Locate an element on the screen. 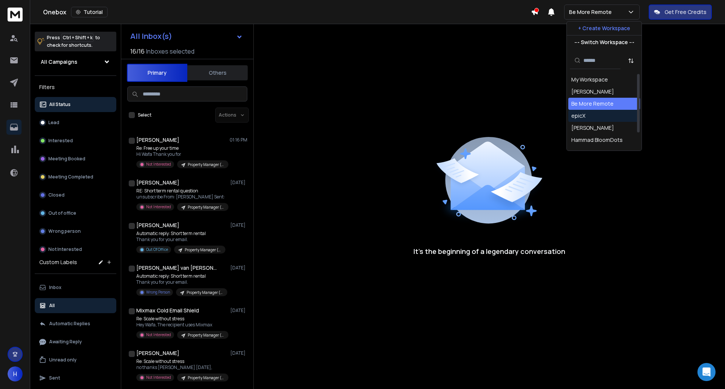 The height and width of the screenshot is (389, 725). p: Unread only is located at coordinates (63, 360).